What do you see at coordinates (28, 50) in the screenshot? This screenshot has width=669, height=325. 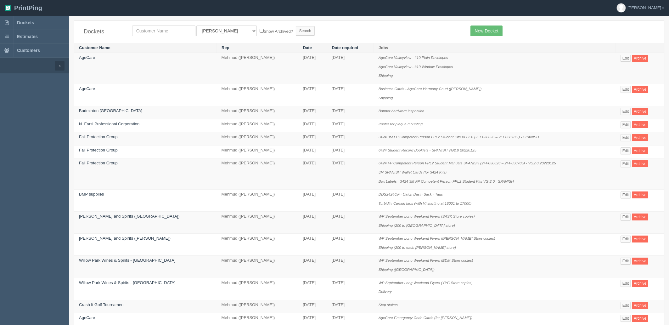 I see `span: Customers` at bounding box center [28, 50].